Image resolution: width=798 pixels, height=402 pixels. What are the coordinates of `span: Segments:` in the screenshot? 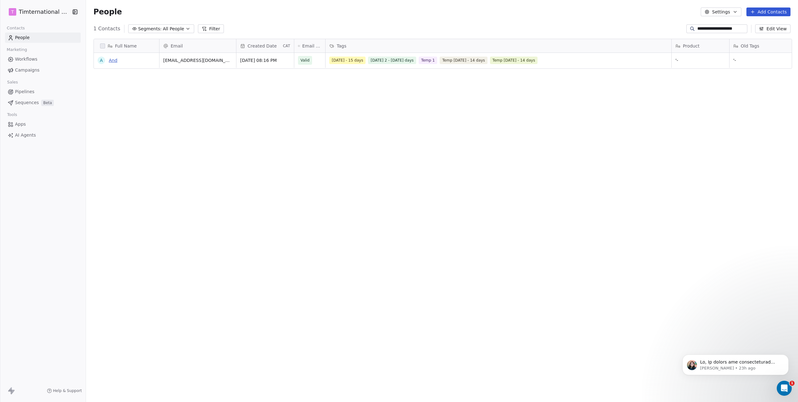 It's located at (150, 29).